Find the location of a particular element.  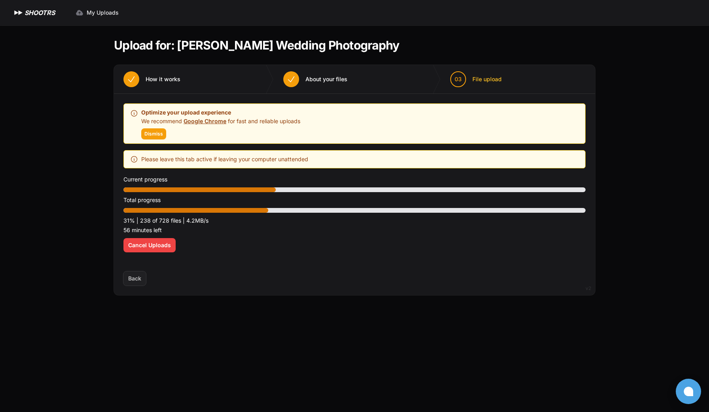

span: Please leave this tab active if leaving your computer unattended is located at coordinates (225, 159).